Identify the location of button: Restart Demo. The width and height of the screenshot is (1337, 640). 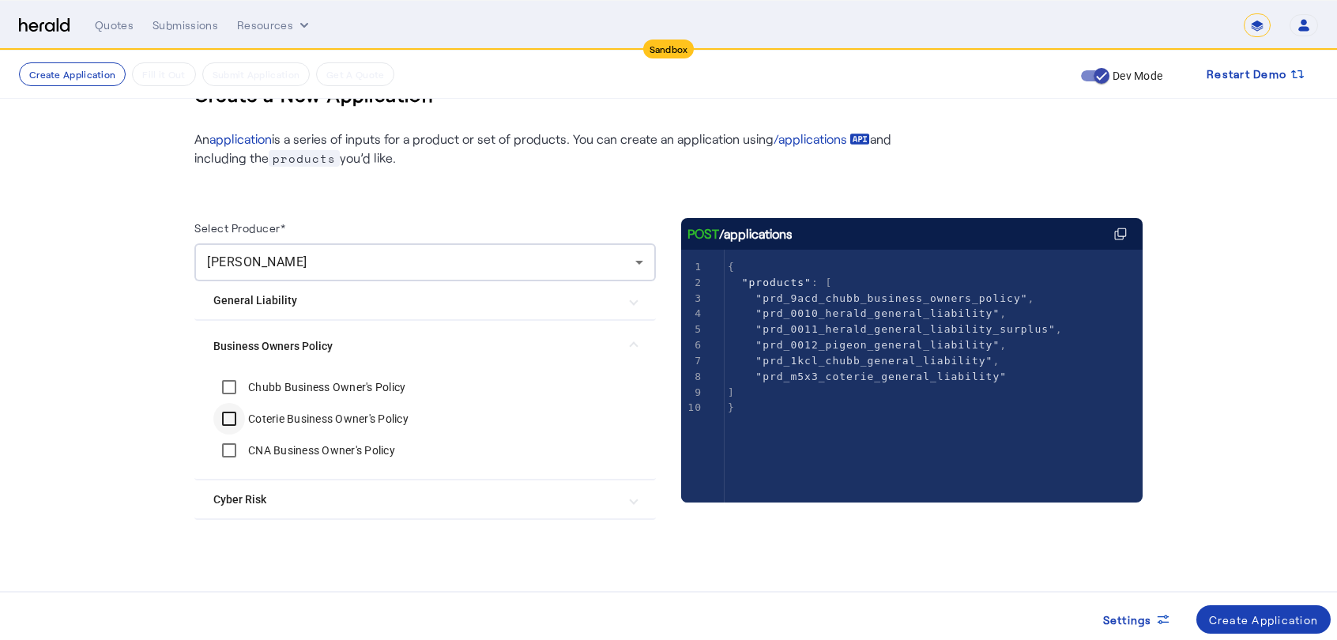
(1256, 74).